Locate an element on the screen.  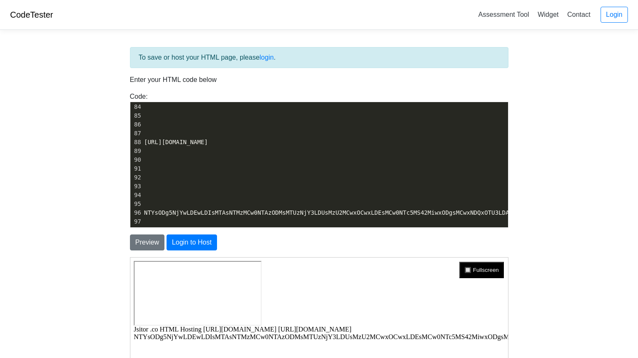
div: 90 is located at coordinates (136, 160).